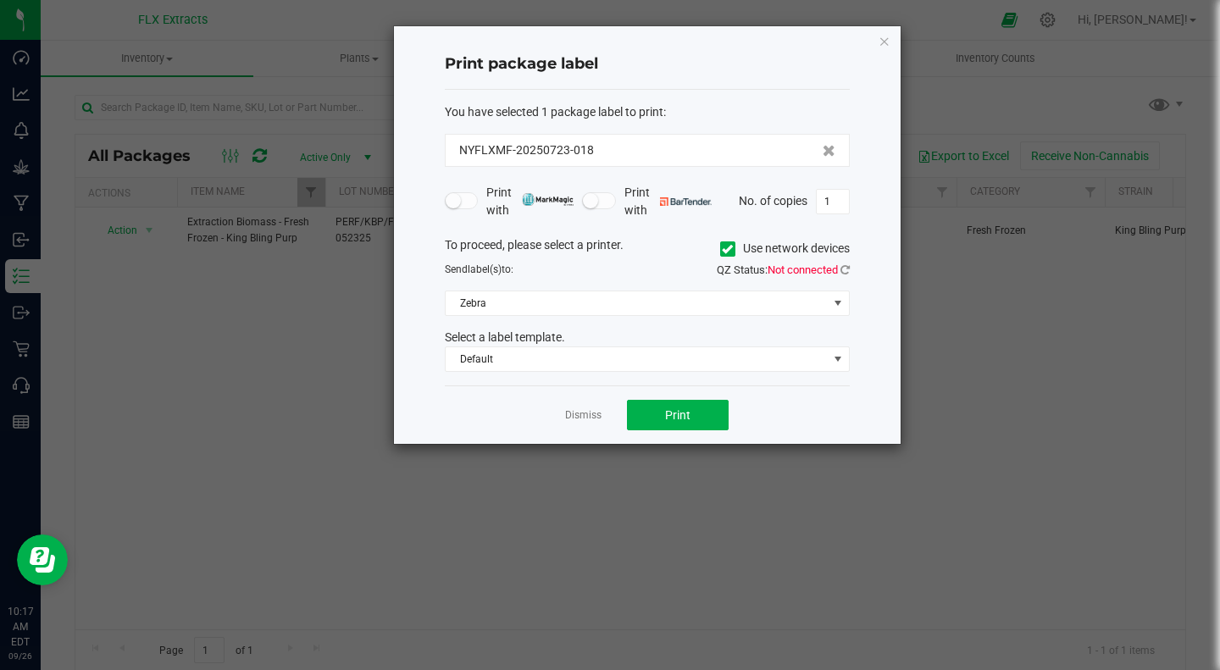  I want to click on img: bartender.png, so click(686, 202).